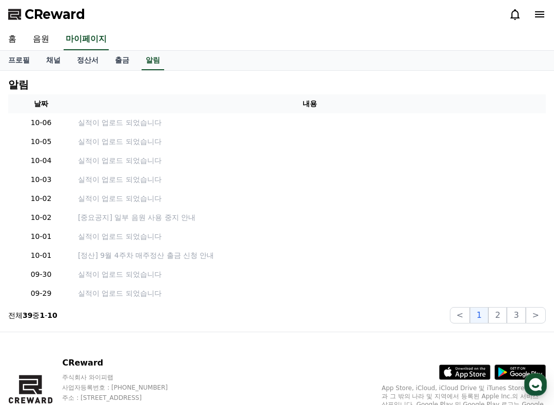  What do you see at coordinates (310, 217) in the screenshot?
I see `p: [중요공지] 일부 음원 사용 중지 안내` at bounding box center [310, 217].